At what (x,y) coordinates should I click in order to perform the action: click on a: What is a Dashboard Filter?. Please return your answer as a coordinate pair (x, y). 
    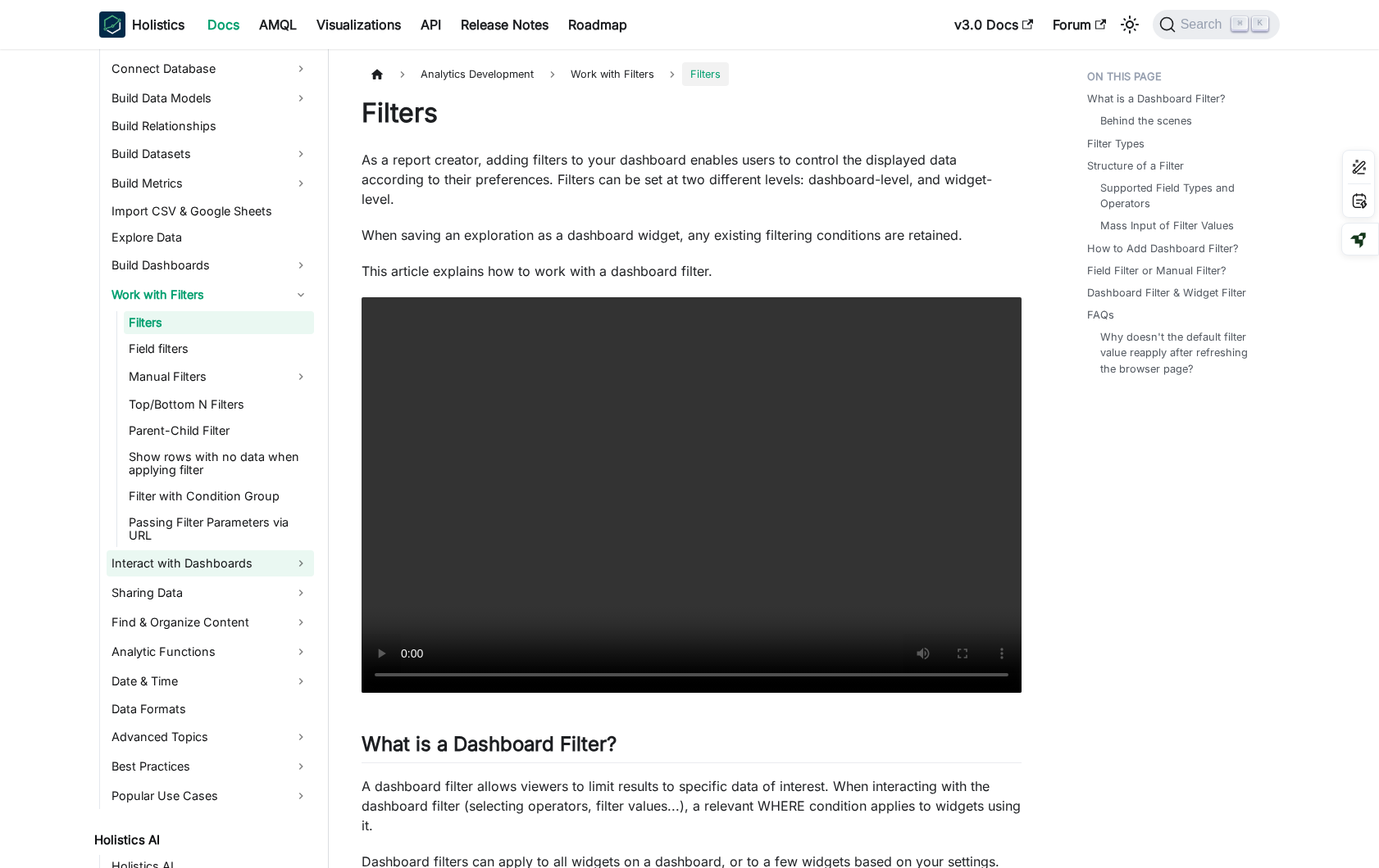
    Looking at the image, I should click on (1155, 98).